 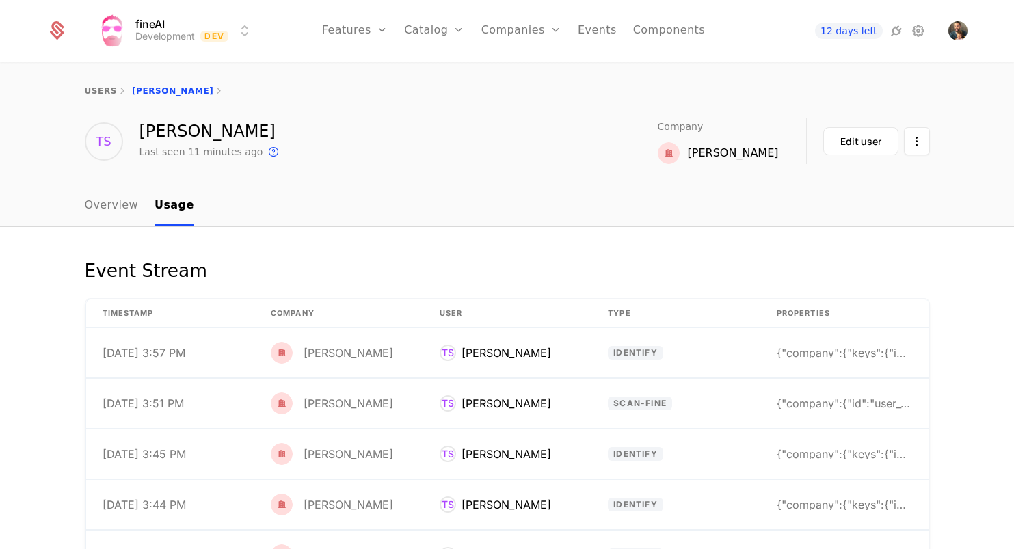 I want to click on button: Open user button, so click(x=958, y=31).